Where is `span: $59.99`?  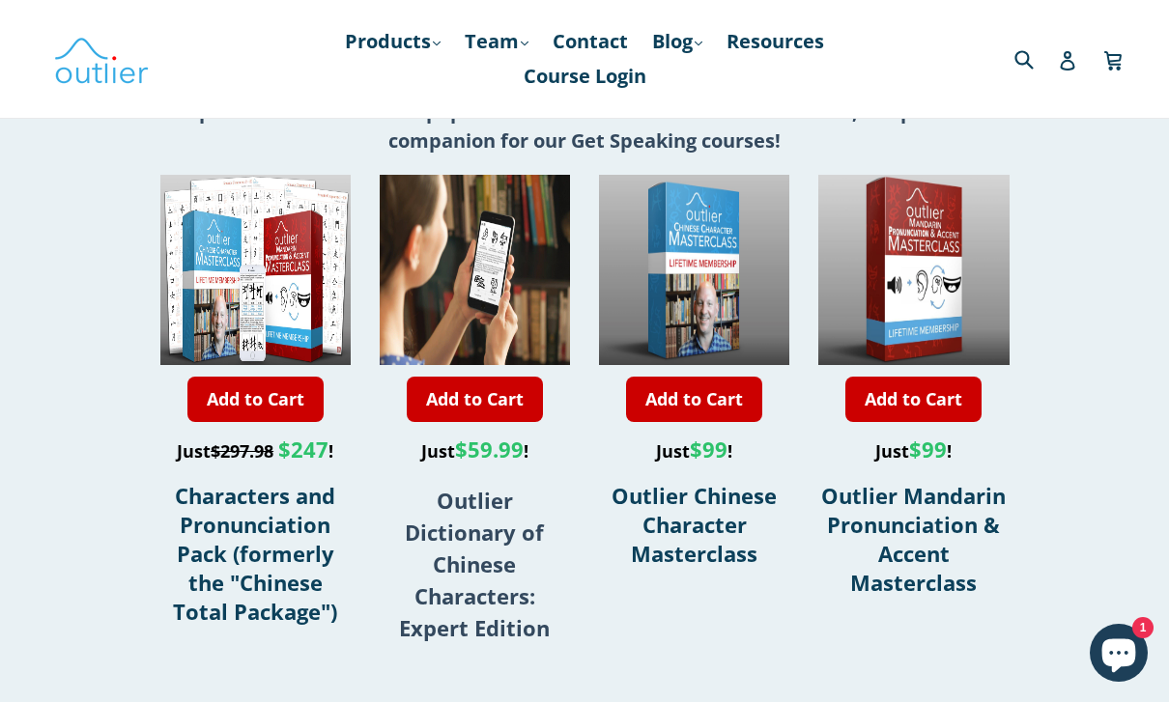 span: $59.99 is located at coordinates (489, 449).